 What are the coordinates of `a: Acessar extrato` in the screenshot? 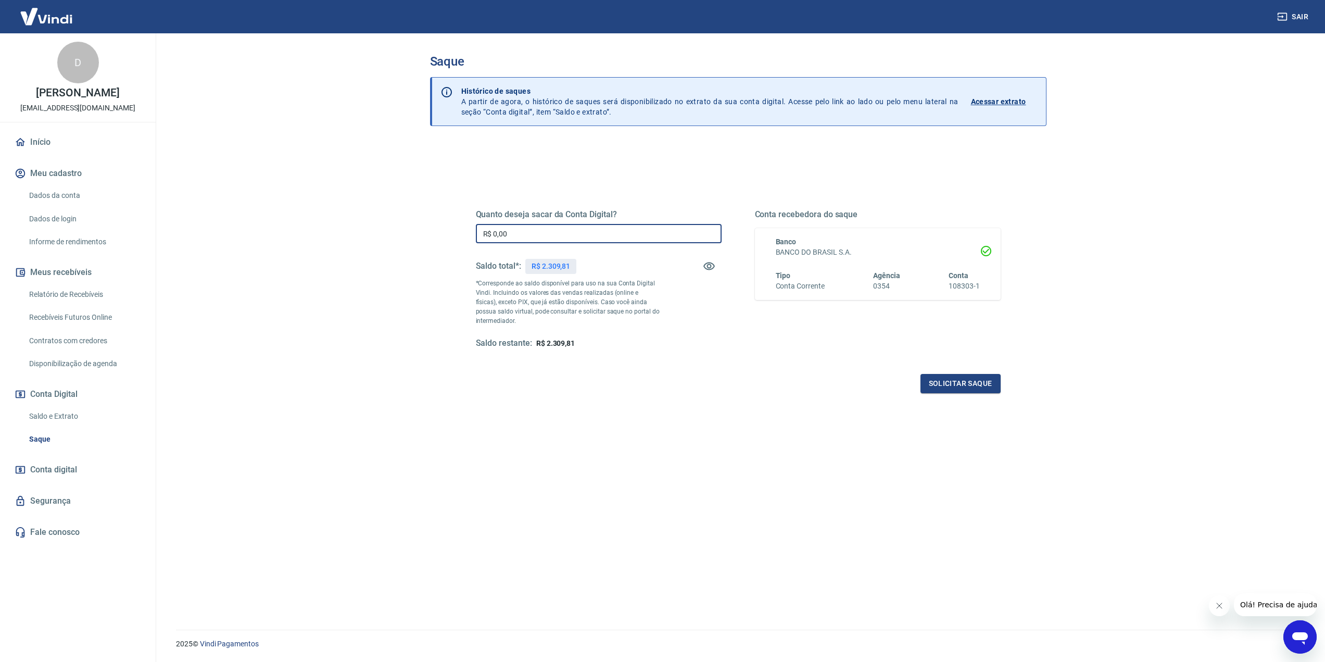 It's located at (1004, 102).